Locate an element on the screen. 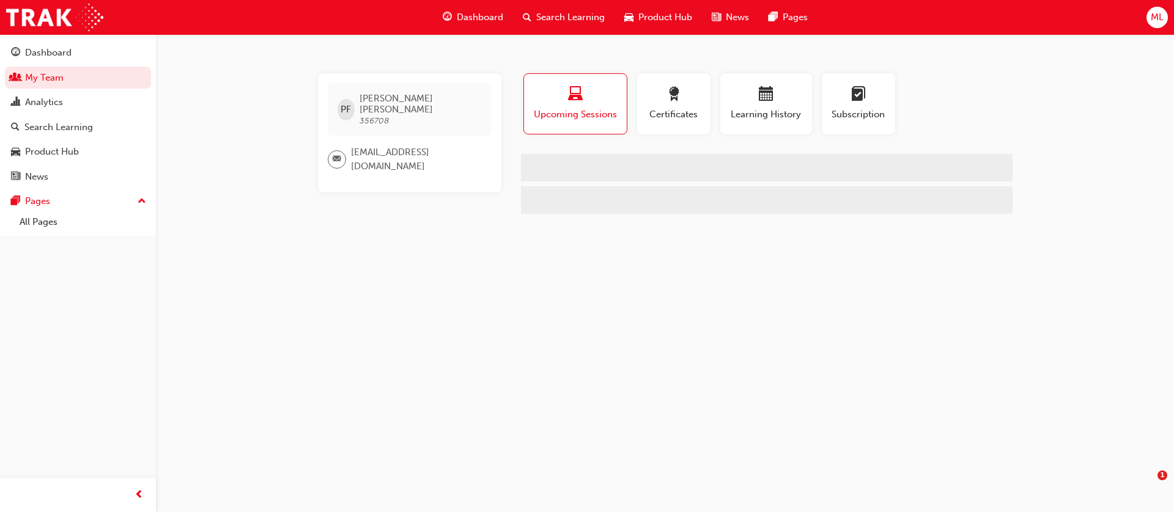  span: Search Learning is located at coordinates (570, 17).